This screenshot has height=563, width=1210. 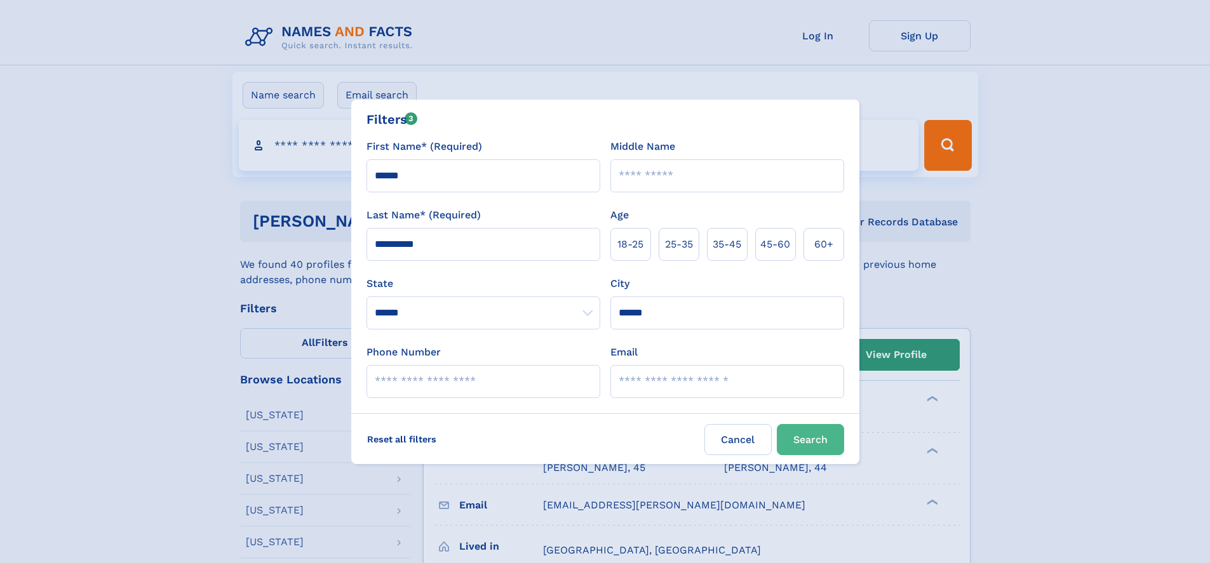 I want to click on span: 35‑45, so click(x=726, y=244).